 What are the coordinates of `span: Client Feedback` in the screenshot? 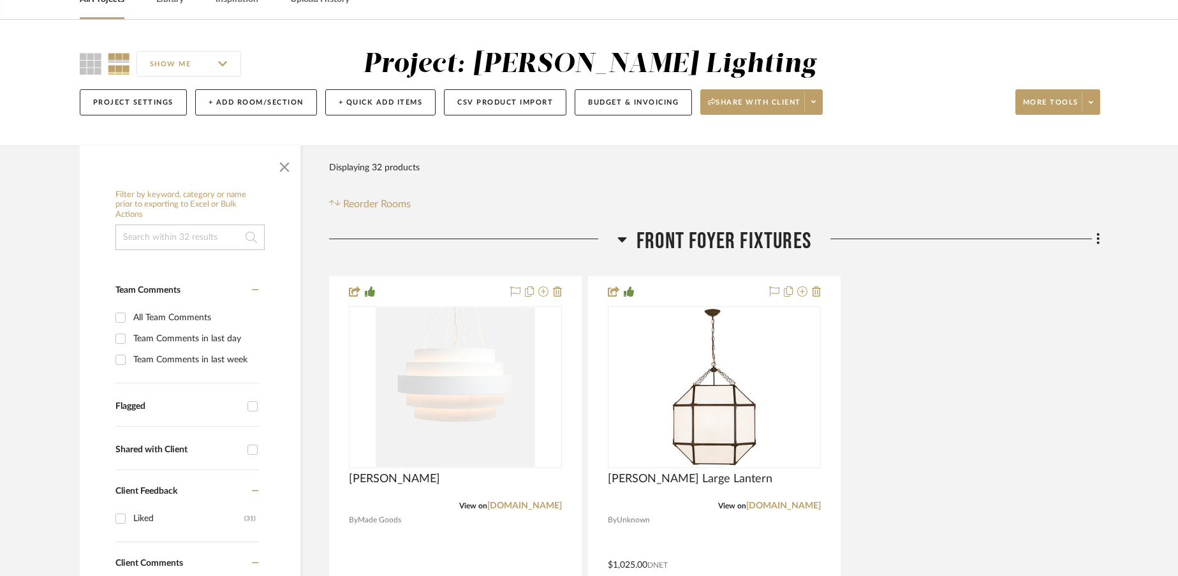 It's located at (146, 491).